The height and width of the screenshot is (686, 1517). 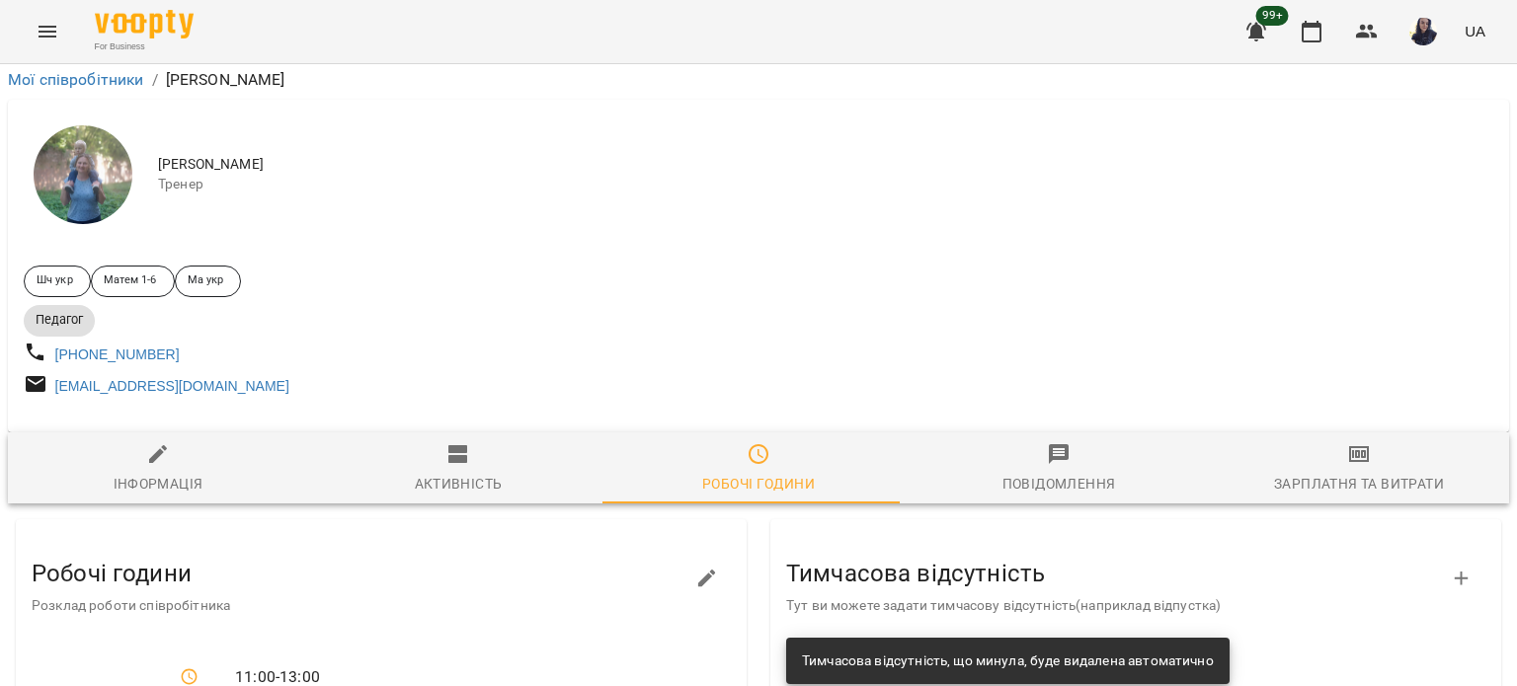 I want to click on button: Menu, so click(x=47, y=32).